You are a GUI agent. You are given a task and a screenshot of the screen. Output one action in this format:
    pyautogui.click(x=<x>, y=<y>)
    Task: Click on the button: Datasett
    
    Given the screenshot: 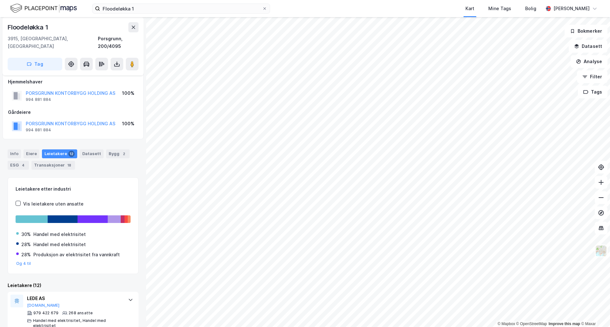 What is the action you would take?
    pyautogui.click(x=588, y=46)
    